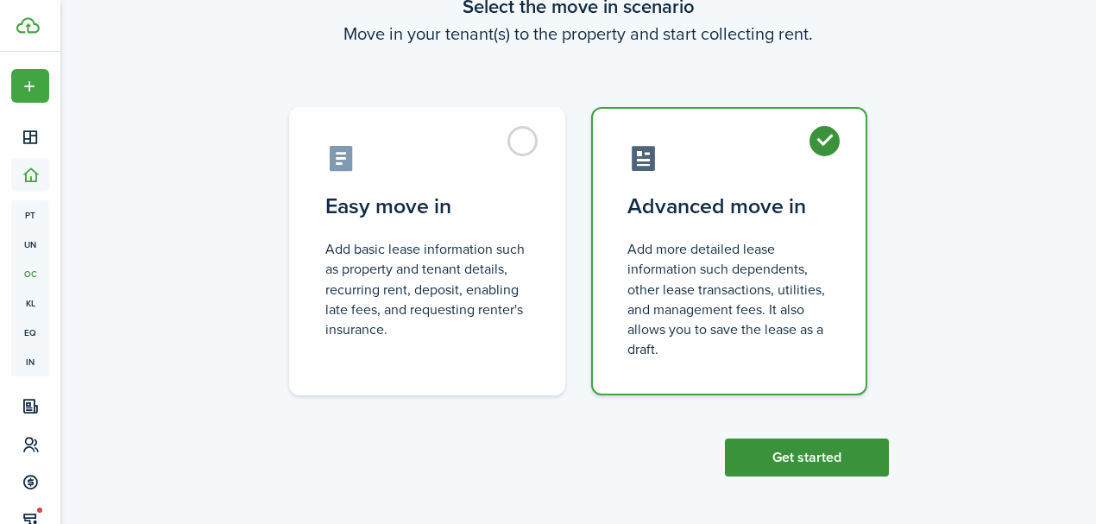 The width and height of the screenshot is (1096, 524). What do you see at coordinates (729, 206) in the screenshot?
I see `control-radio-card-title: Advanced move in` at bounding box center [729, 206].